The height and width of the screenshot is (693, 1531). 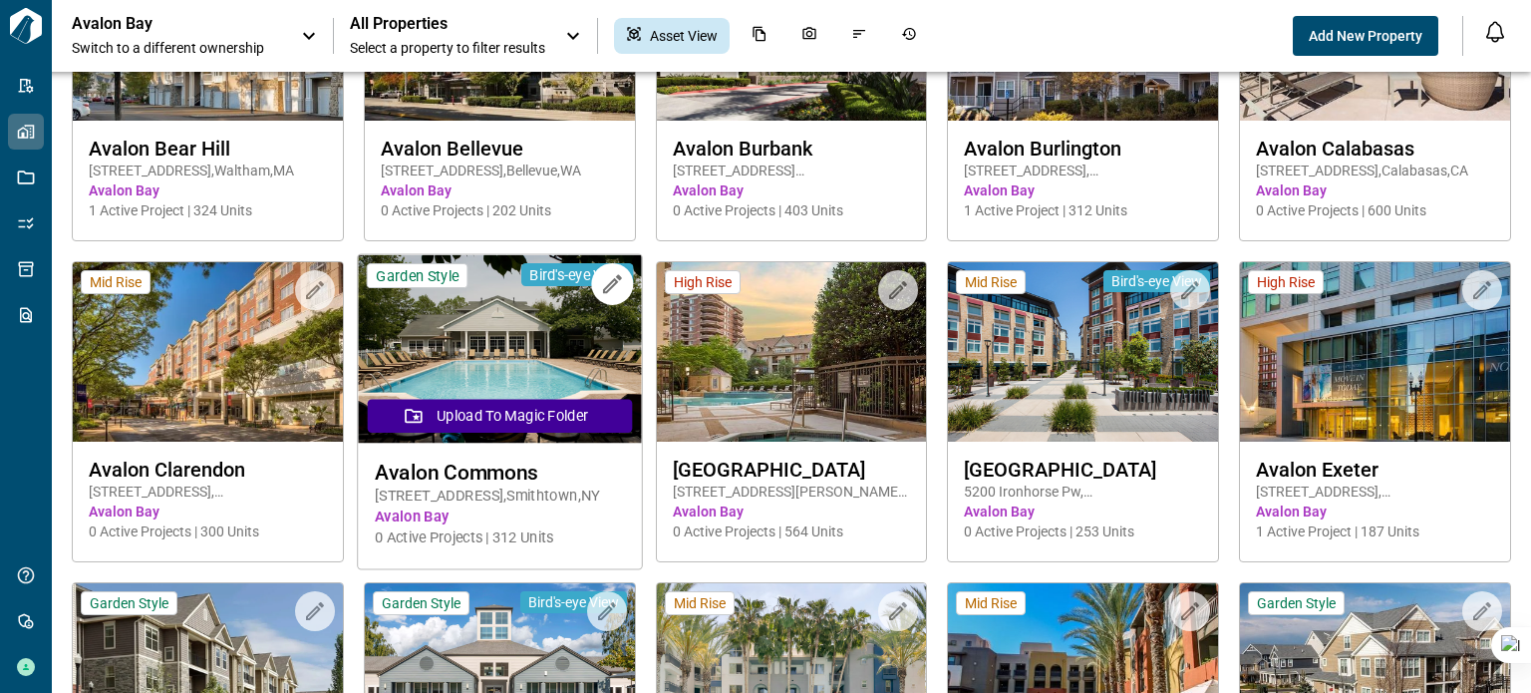 I want to click on span: Avalon Clarendon, so click(x=207, y=469).